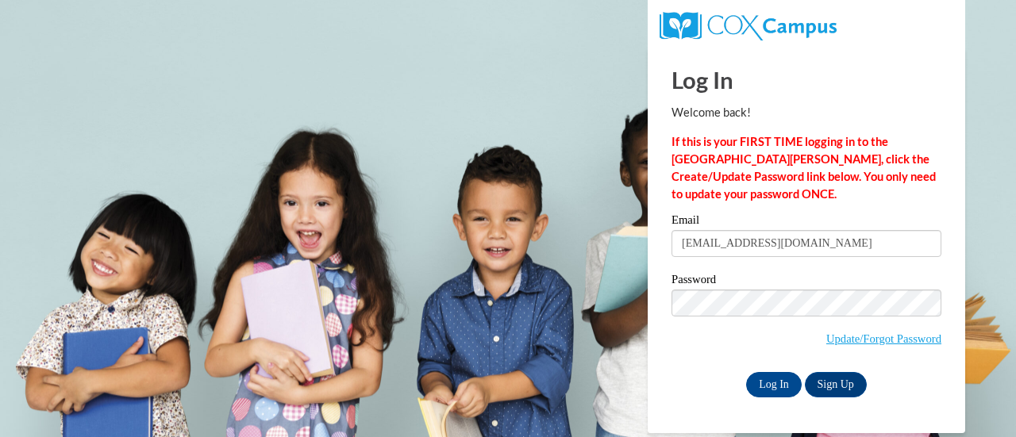  I want to click on a: Update/Forgot Password, so click(883, 339).